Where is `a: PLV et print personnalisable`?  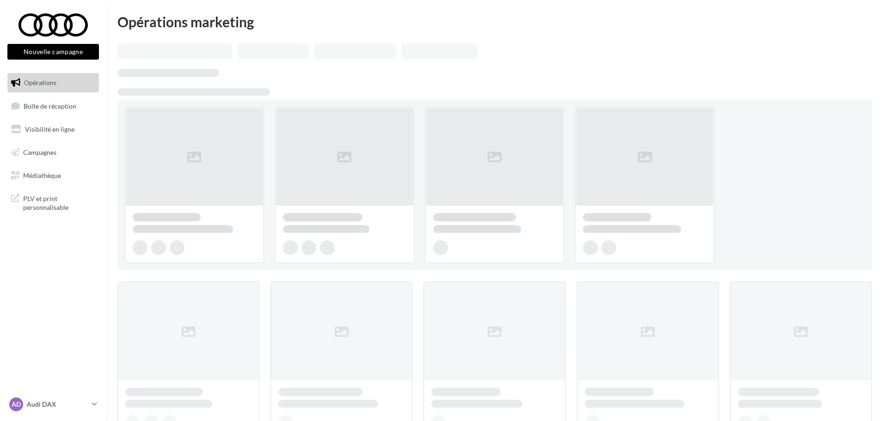
a: PLV et print personnalisable is located at coordinates (53, 202).